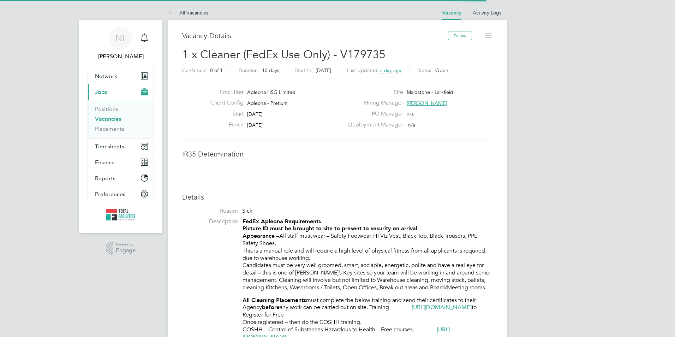  I want to click on nav: Main navigation, so click(121, 126).